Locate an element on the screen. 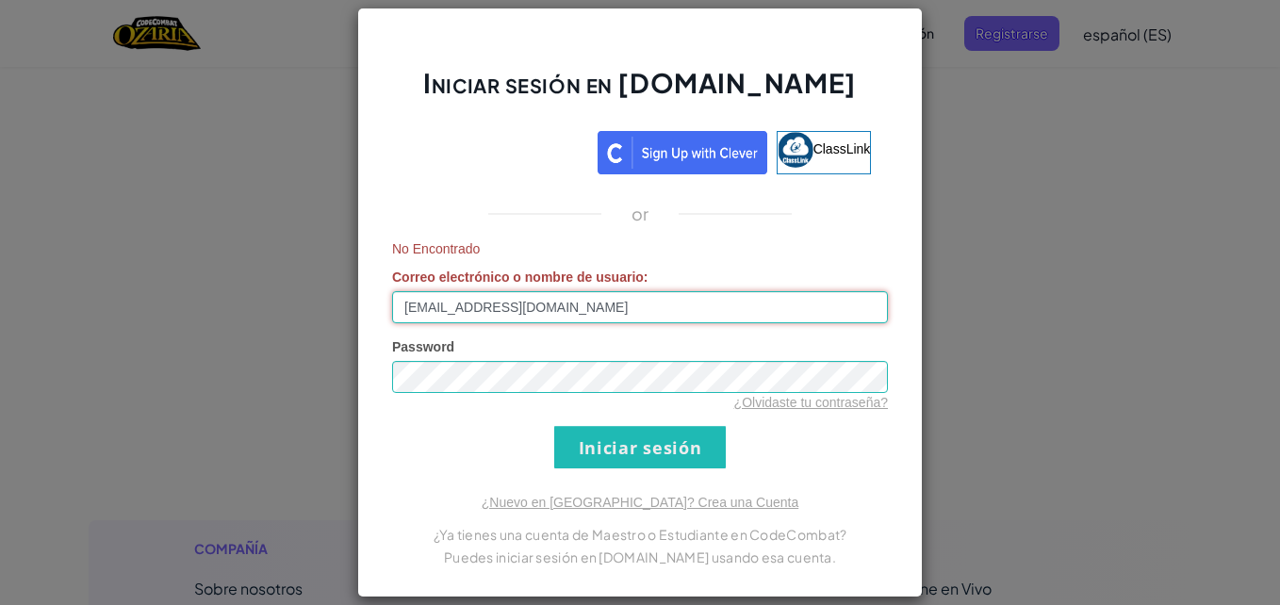 The height and width of the screenshot is (605, 1280). input: Iniciar sesión is located at coordinates (640, 447).